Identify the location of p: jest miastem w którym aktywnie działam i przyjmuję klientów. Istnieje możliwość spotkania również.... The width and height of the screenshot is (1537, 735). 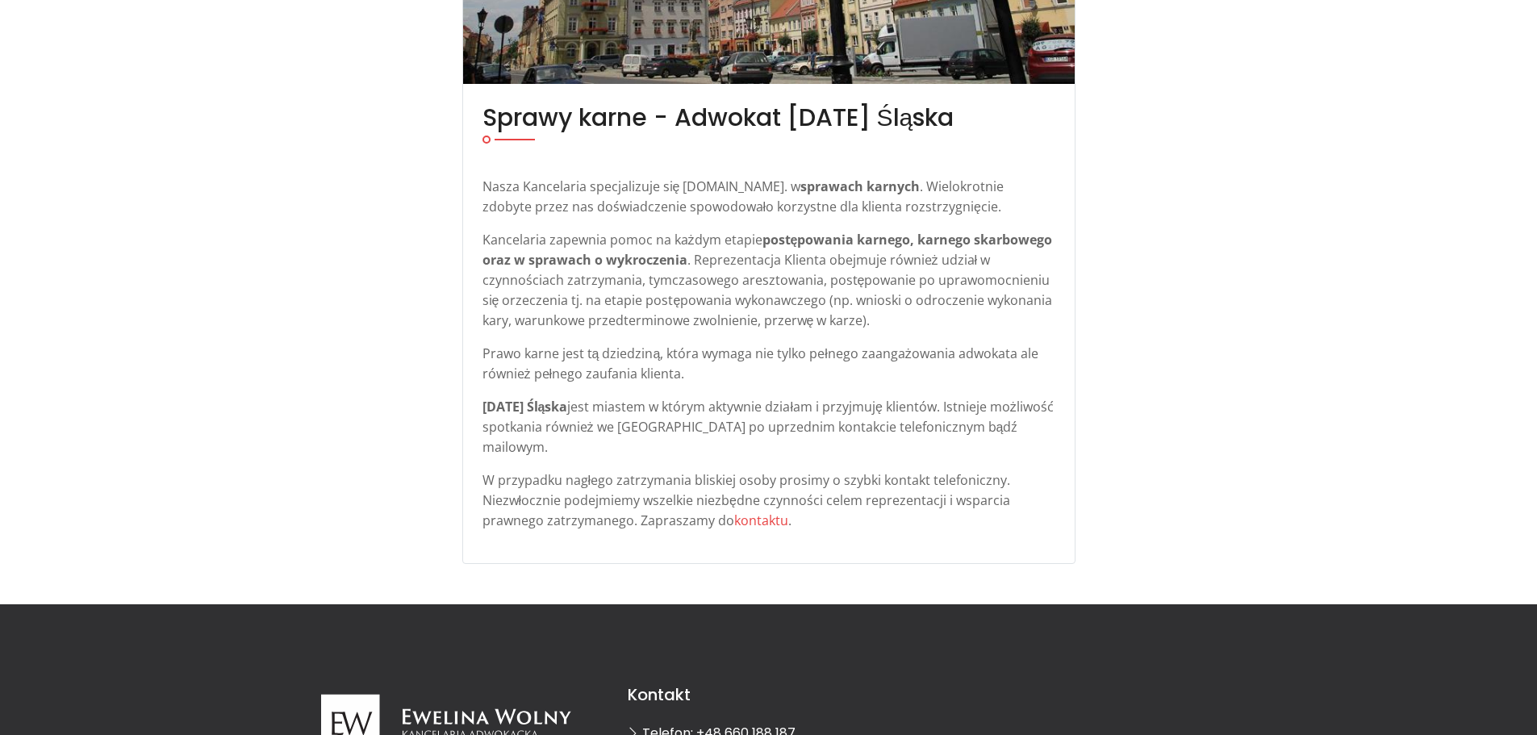
(769, 427).